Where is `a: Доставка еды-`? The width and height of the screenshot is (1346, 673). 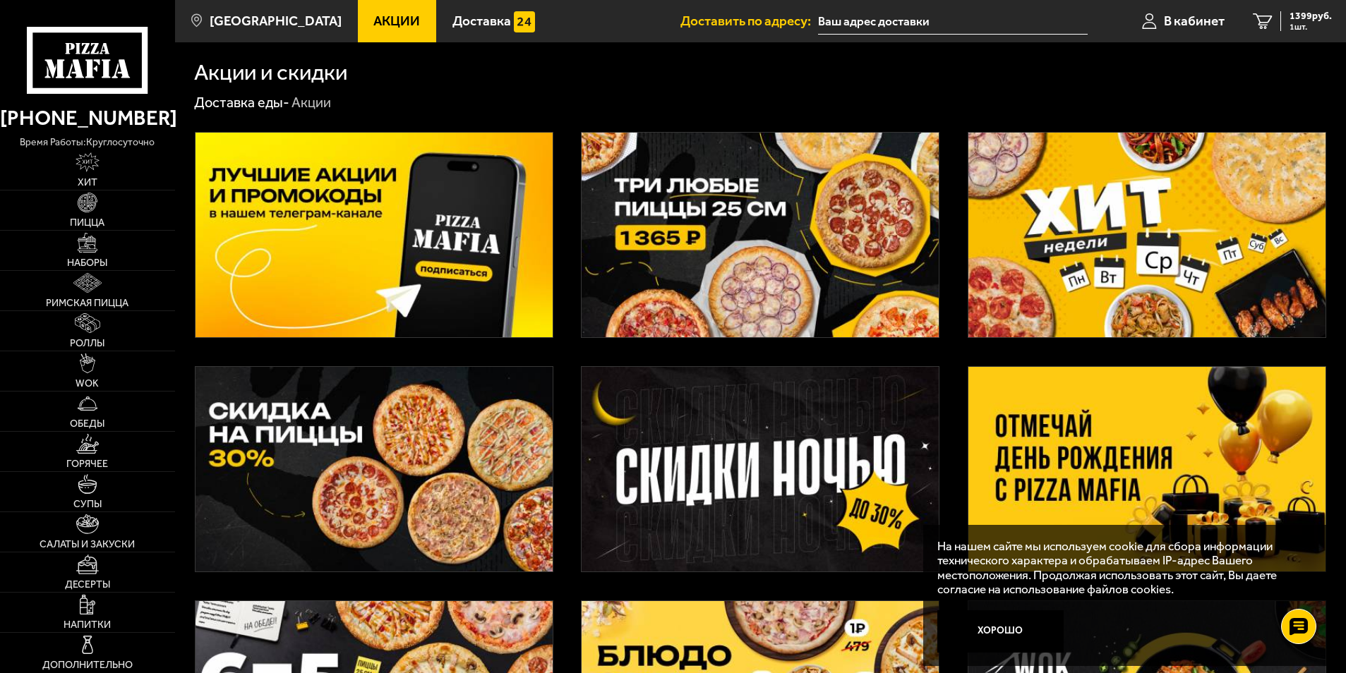 a: Доставка еды- is located at coordinates (241, 102).